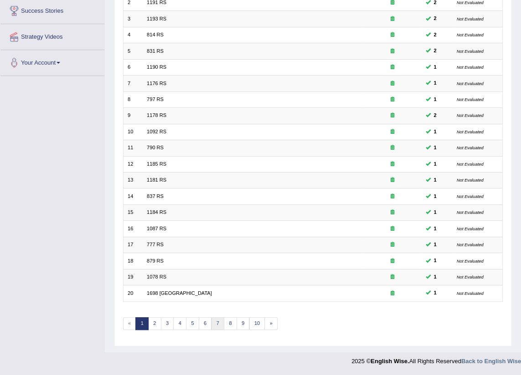  Describe the element at coordinates (257, 324) in the screenshot. I see `a: 10` at that location.